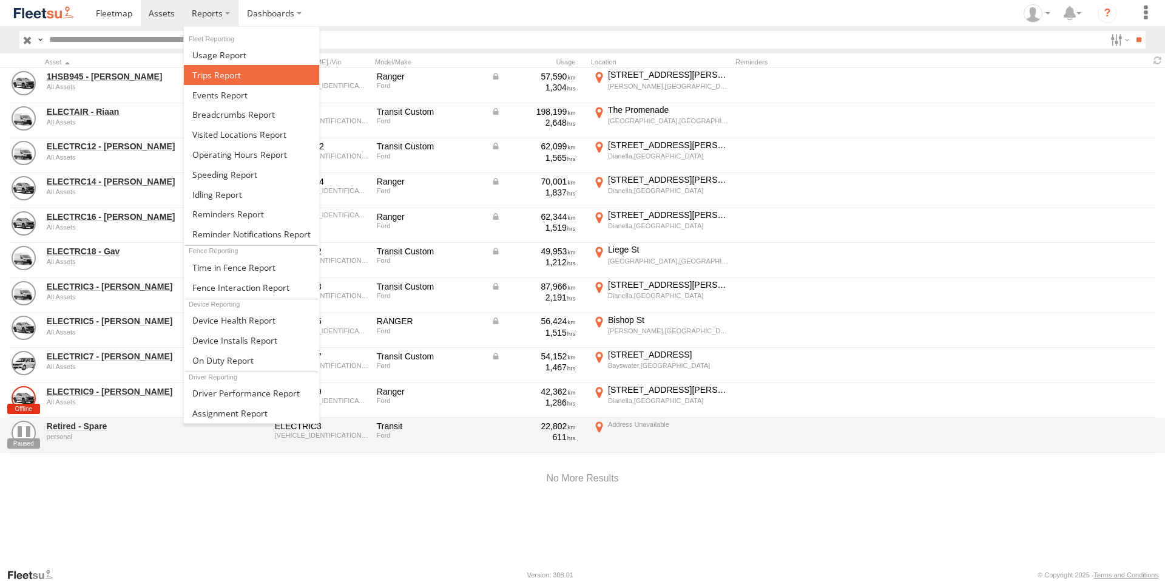 The image size is (1165, 581). Describe the element at coordinates (251, 234) in the screenshot. I see `a: Service Reminder Notifications Report` at that location.